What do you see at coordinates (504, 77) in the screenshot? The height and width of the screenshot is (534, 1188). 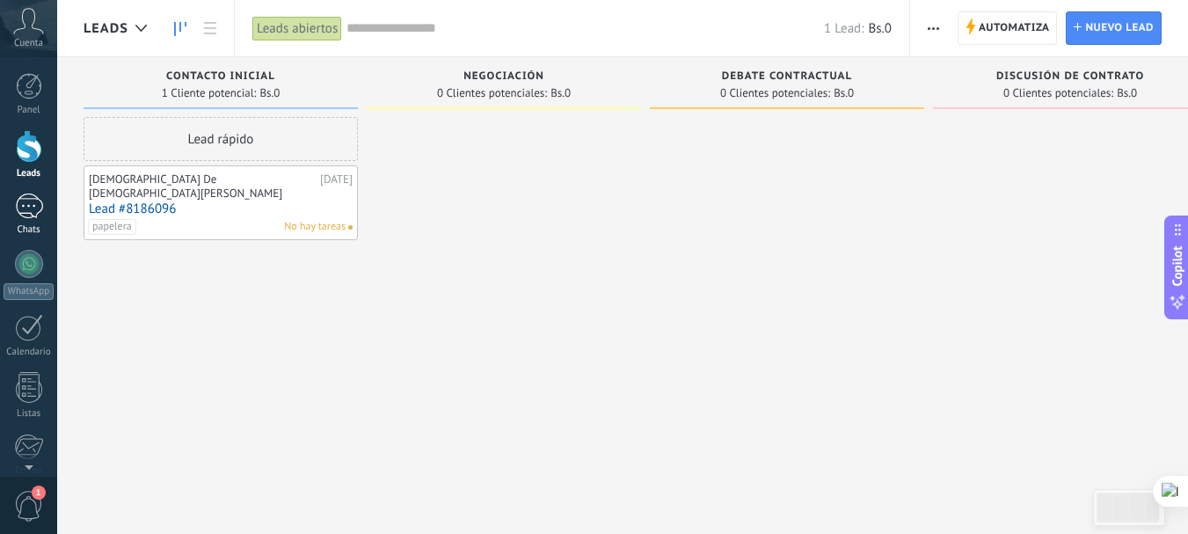 I see `span: Negociación` at bounding box center [504, 77].